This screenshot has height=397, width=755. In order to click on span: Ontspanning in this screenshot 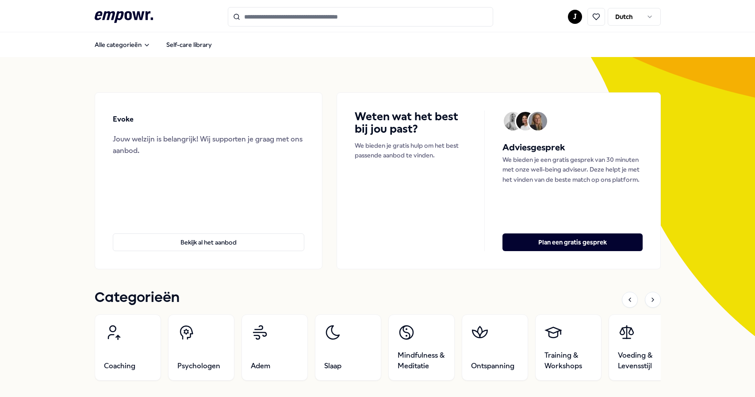, I will do `click(493, 366)`.